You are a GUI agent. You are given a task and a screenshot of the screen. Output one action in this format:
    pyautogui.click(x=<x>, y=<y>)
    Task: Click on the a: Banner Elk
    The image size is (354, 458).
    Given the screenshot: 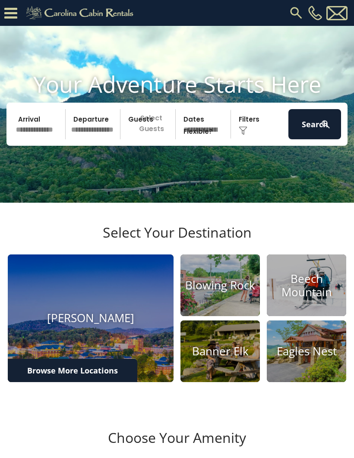 What is the action you would take?
    pyautogui.click(x=220, y=351)
    